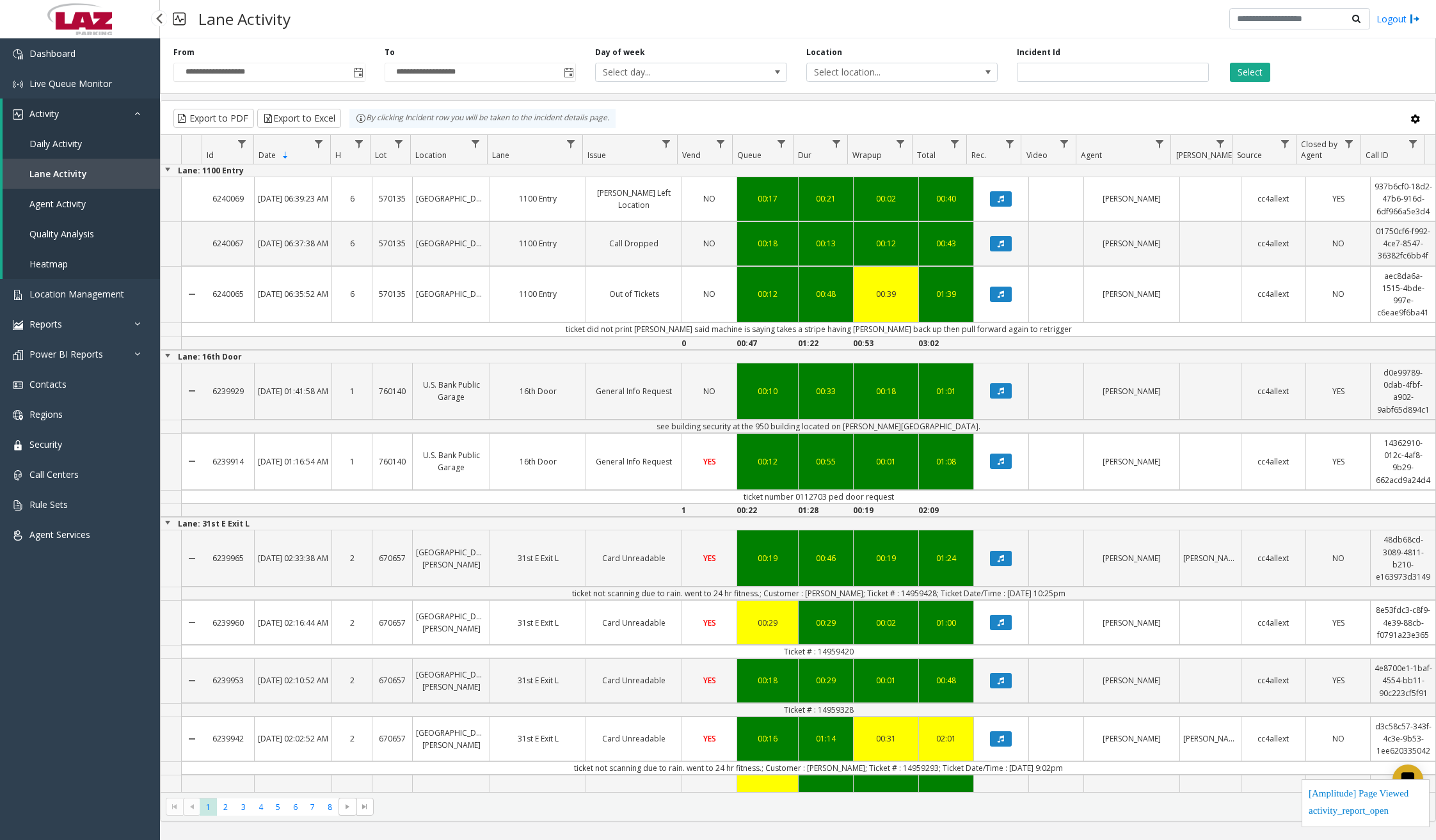  Describe the element at coordinates (826, 461) in the screenshot. I see `div: 00:55` at that location.